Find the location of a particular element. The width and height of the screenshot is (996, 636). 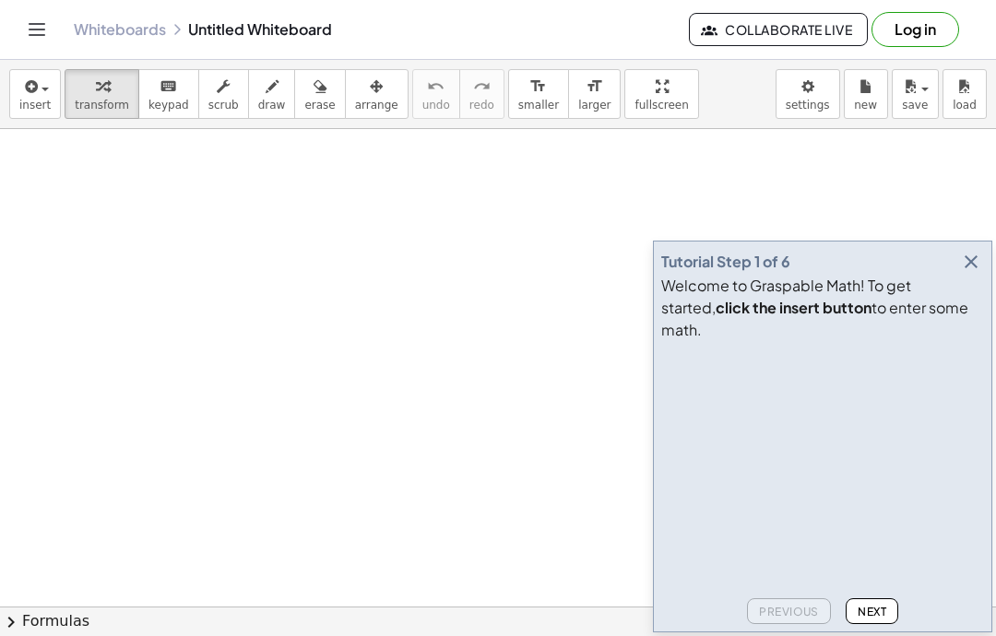

span: Next is located at coordinates (872, 611).